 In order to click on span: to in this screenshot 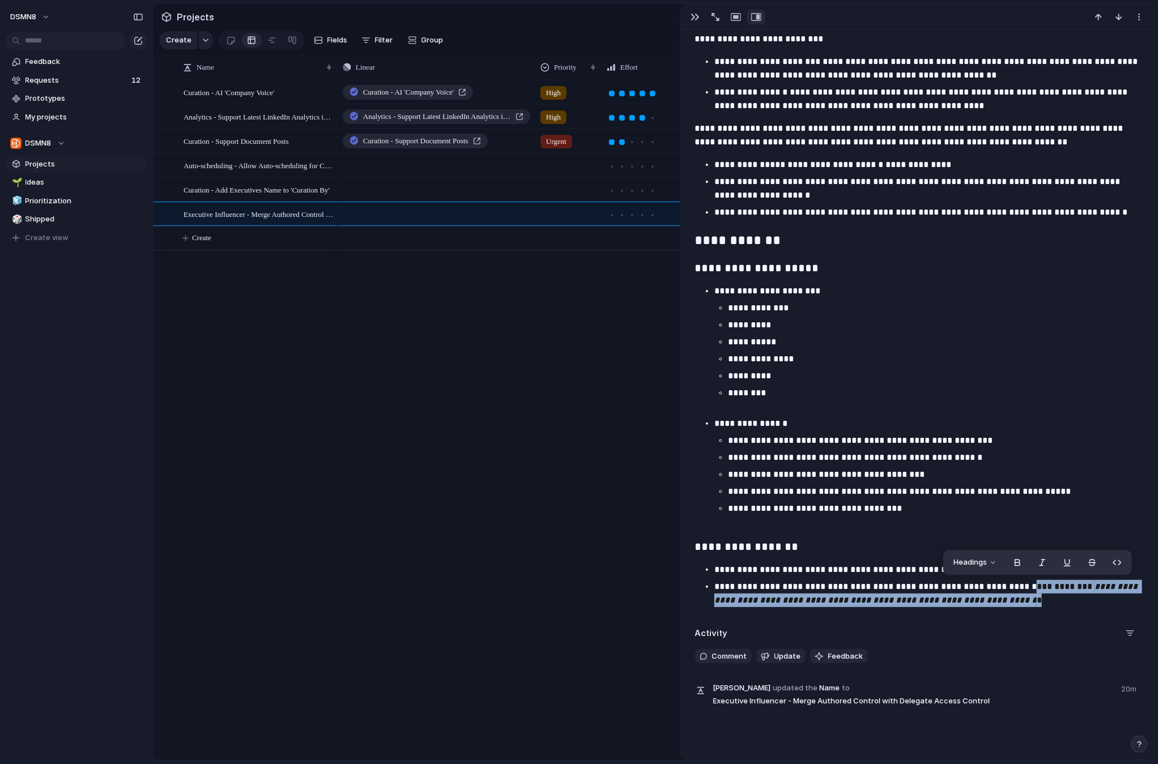, I will do `click(846, 688)`.